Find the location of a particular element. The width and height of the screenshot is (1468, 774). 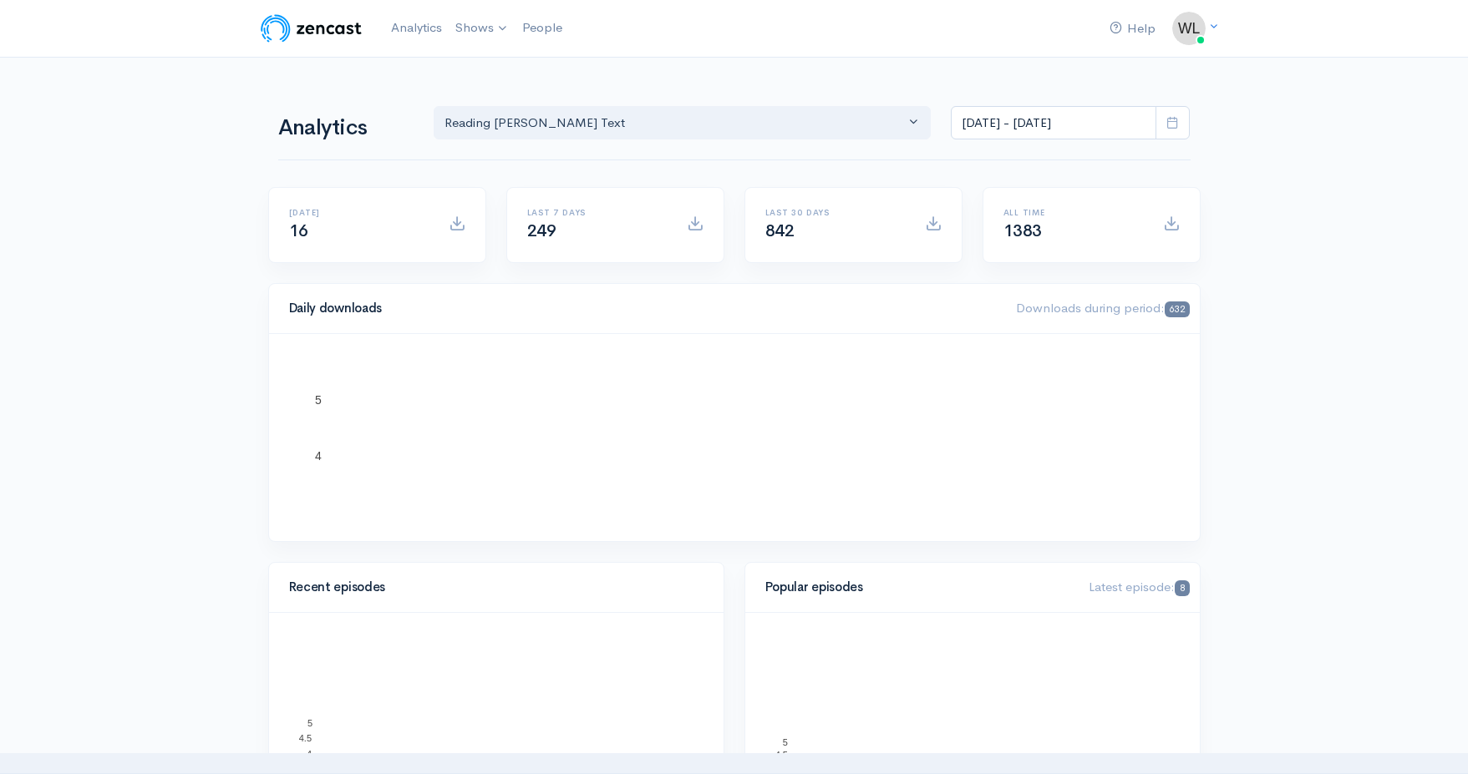

h4: Daily downloads is located at coordinates (642, 308).